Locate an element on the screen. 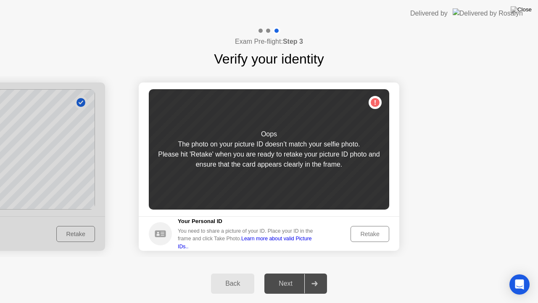  div: The photo on your picture ID doesn’t match your selfie photo. is located at coordinates (269, 144).